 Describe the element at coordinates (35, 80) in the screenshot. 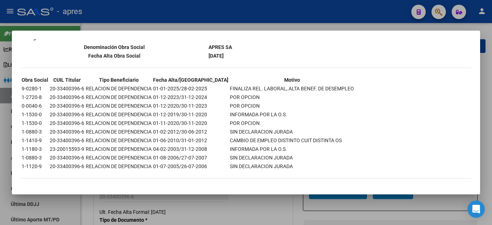

I see `th: Obra Social` at that location.